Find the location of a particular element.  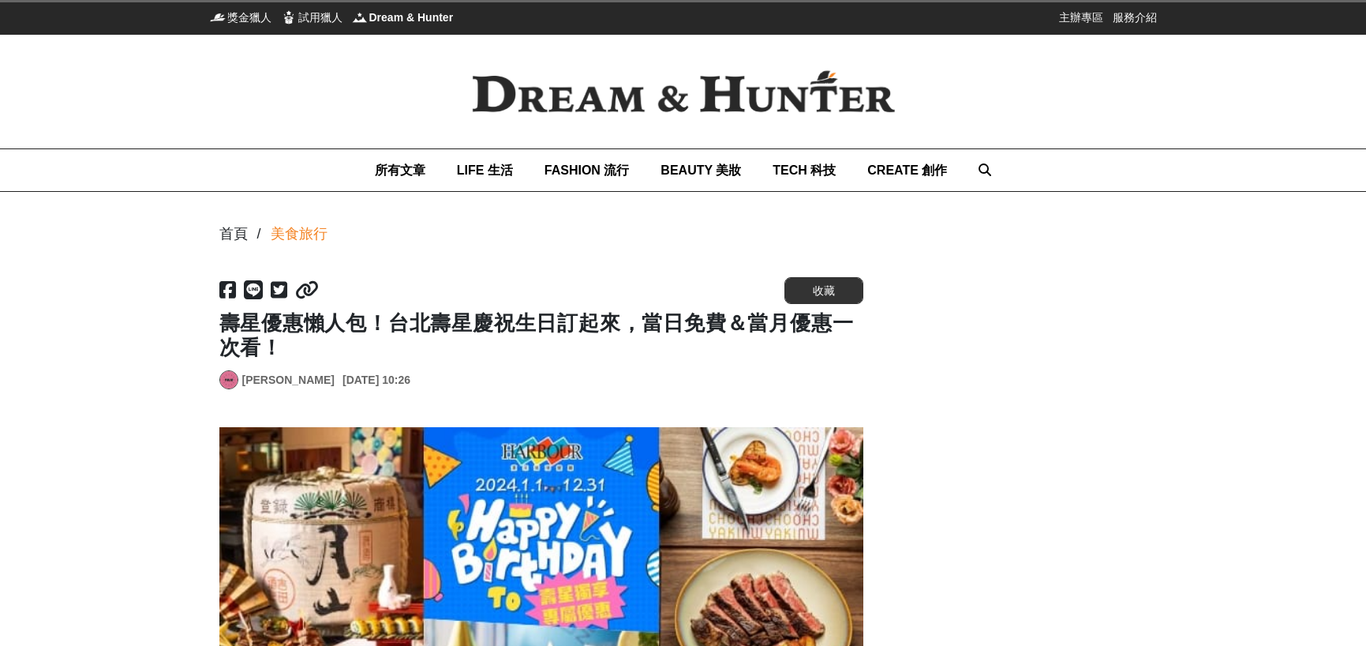

span: CREATE 創作 is located at coordinates (907, 170).